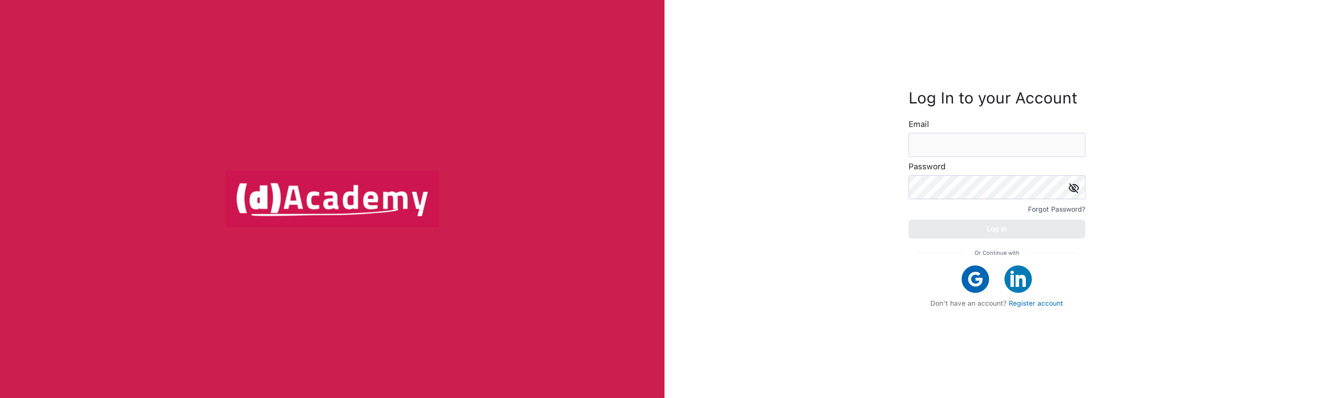 Image resolution: width=1329 pixels, height=398 pixels. Describe the element at coordinates (1035, 303) in the screenshot. I see `a: Register account` at that location.